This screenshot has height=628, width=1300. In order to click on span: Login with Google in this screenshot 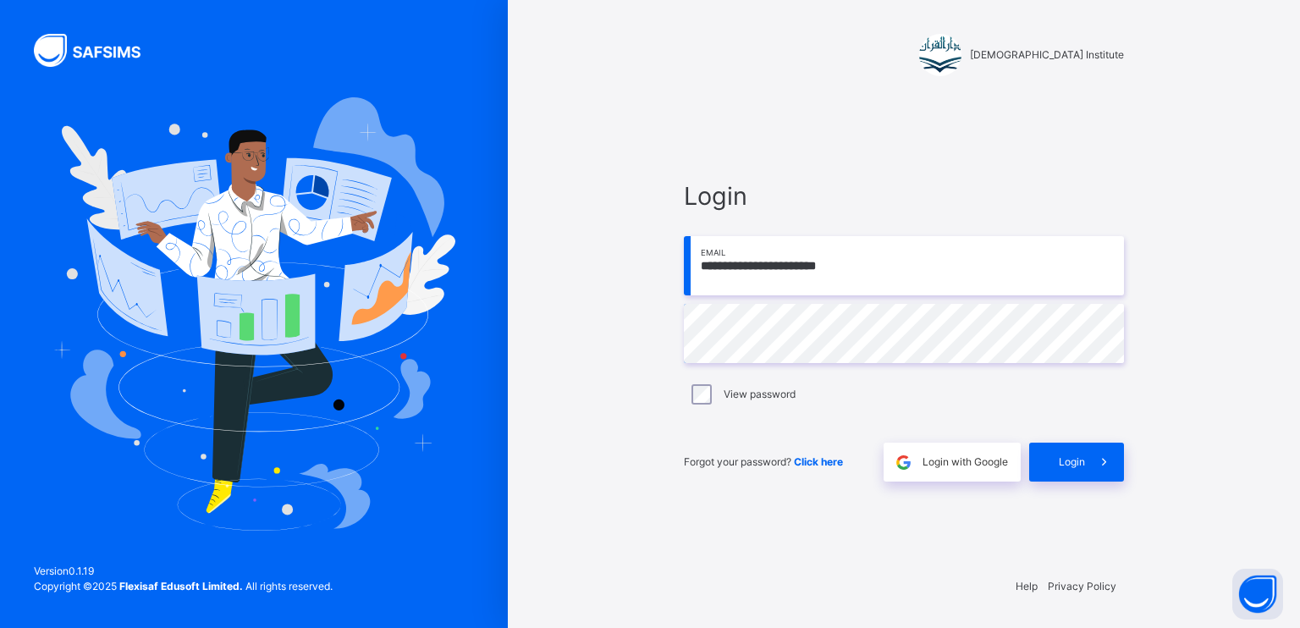, I will do `click(965, 462)`.